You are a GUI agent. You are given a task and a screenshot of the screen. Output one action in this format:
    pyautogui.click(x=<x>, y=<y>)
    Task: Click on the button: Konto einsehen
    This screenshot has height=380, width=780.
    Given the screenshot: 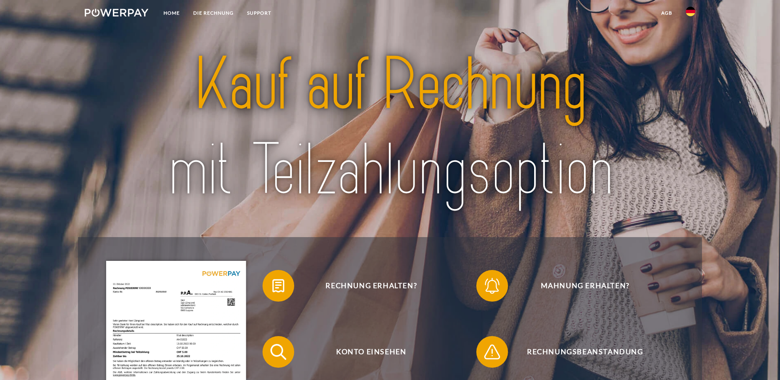 What is the action you would take?
    pyautogui.click(x=365, y=352)
    